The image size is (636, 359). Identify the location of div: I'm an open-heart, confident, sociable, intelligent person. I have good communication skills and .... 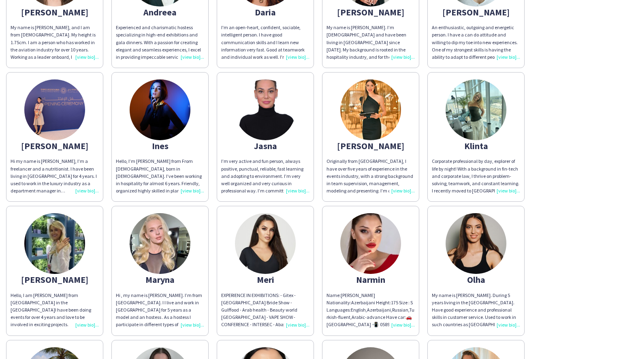
(265, 42).